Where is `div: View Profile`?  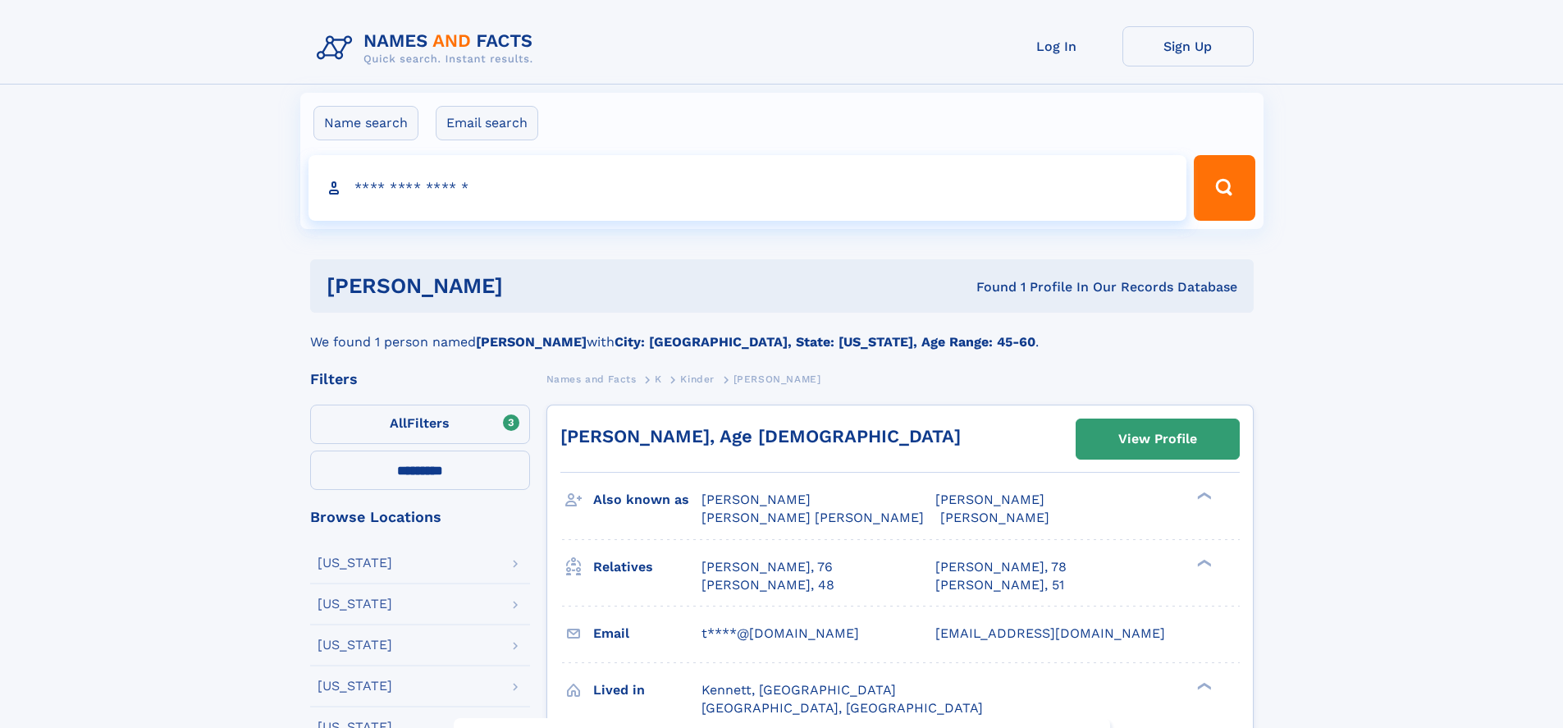 div: View Profile is located at coordinates (1158, 439).